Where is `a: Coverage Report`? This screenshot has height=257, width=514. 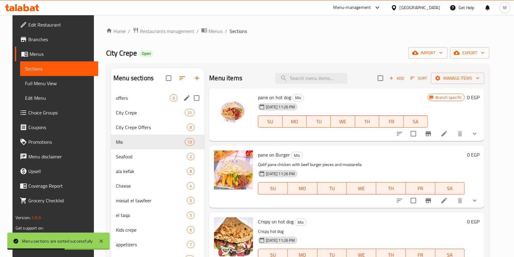
a: Coverage Report is located at coordinates (57, 186).